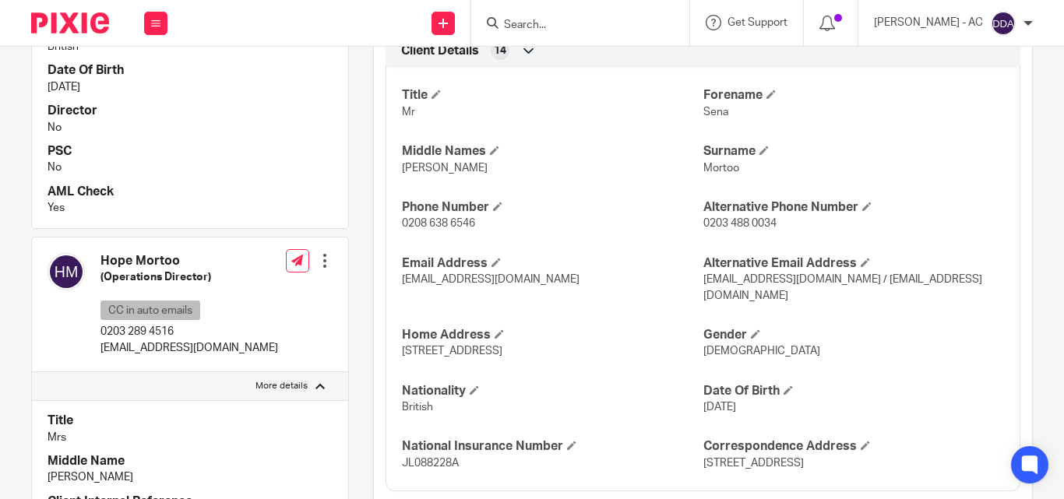 Image resolution: width=1064 pixels, height=499 pixels. What do you see at coordinates (190, 438) in the screenshot?
I see `p: Mrs` at bounding box center [190, 438].